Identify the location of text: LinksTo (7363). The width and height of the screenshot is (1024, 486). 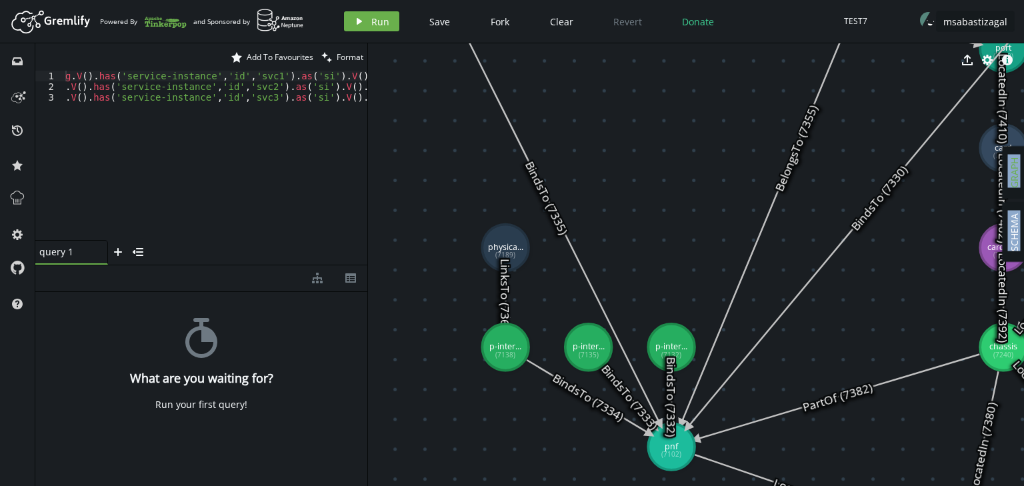
(506, 297).